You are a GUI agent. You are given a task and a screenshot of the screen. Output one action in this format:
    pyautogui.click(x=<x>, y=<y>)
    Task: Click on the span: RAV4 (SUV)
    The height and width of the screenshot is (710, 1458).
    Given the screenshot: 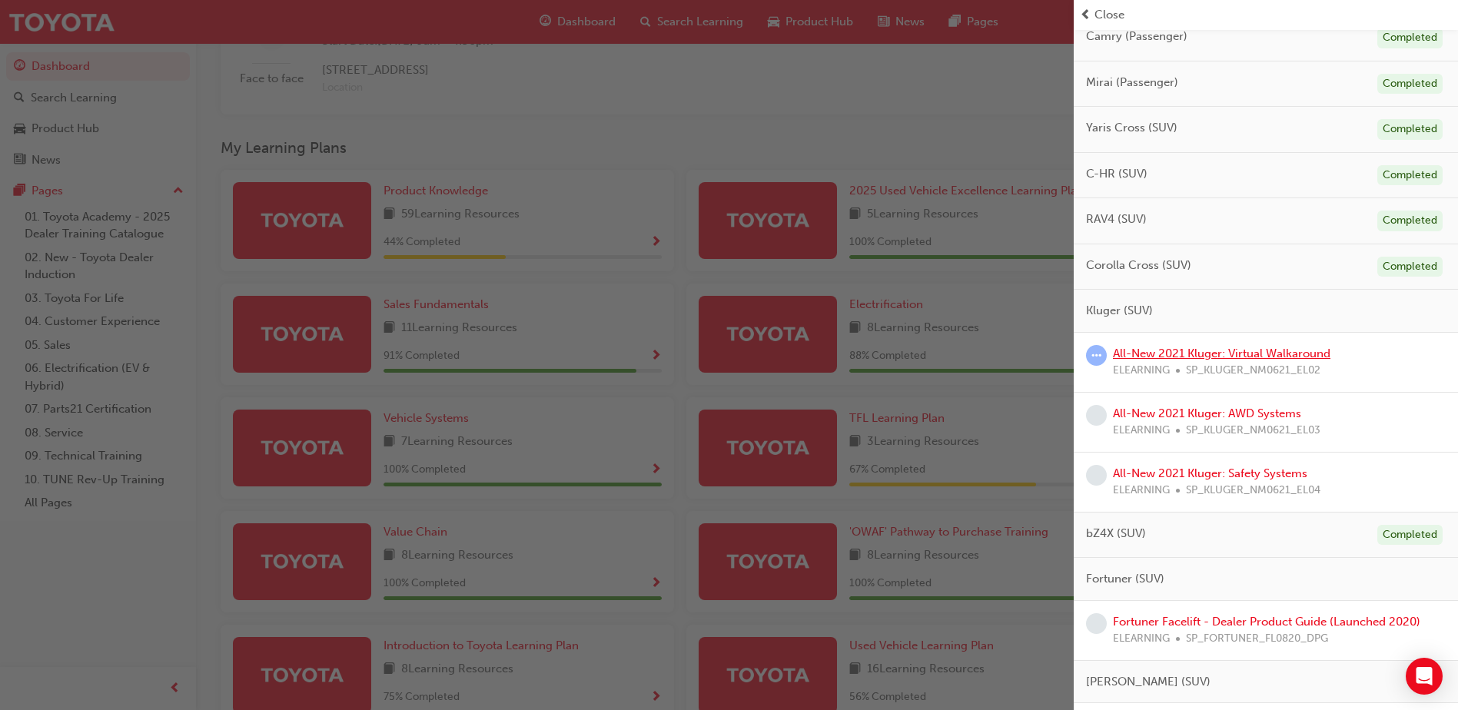 What is the action you would take?
    pyautogui.click(x=1116, y=219)
    